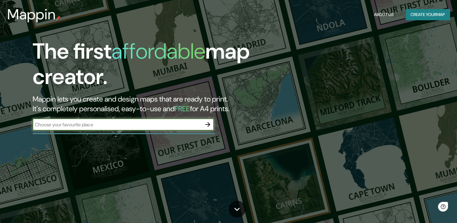 This screenshot has width=457, height=223. What do you see at coordinates (147, 104) in the screenshot?
I see `h2: Mappin lets you create and design maps that are ready to print. It's completely personalised, eas...` at bounding box center [147, 104].